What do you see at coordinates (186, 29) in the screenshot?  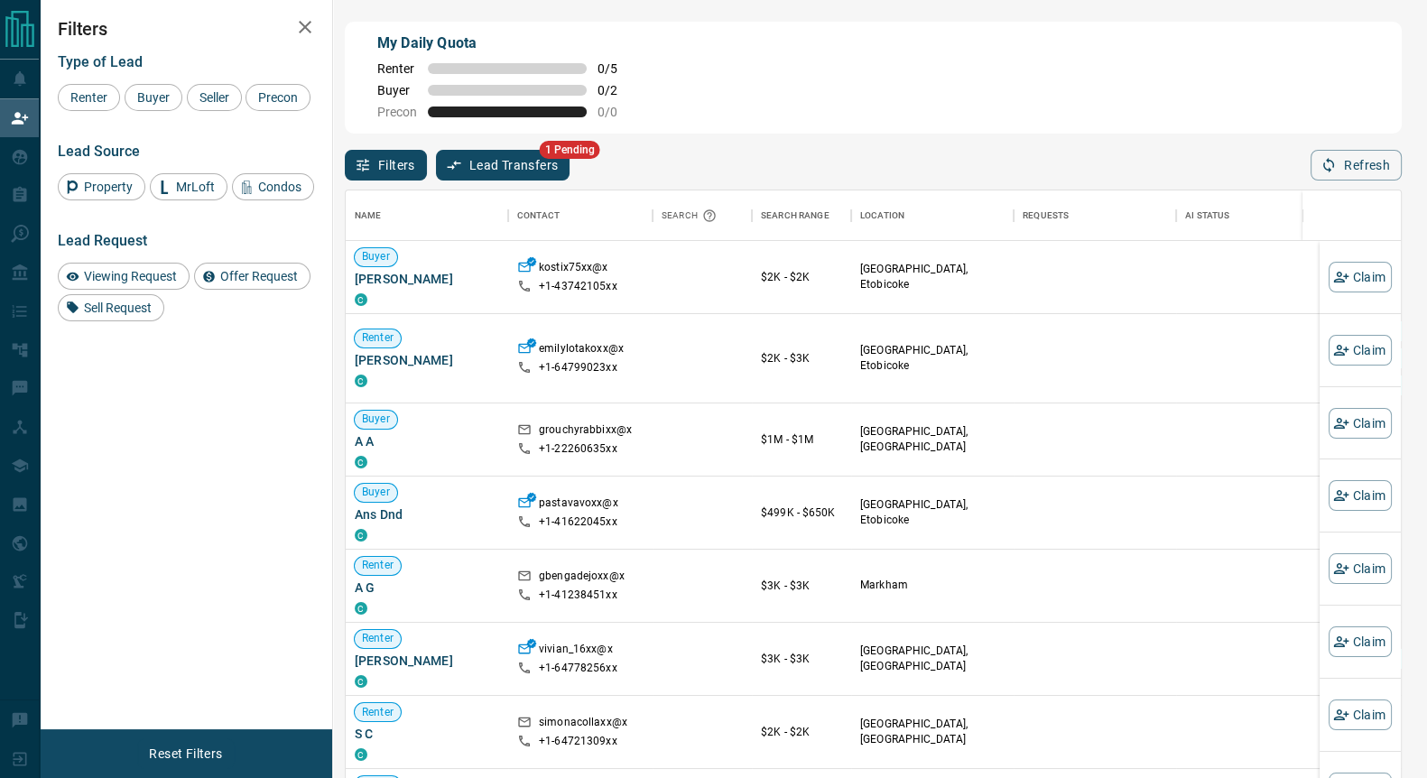 I see `h2: Filters` at bounding box center [186, 29].